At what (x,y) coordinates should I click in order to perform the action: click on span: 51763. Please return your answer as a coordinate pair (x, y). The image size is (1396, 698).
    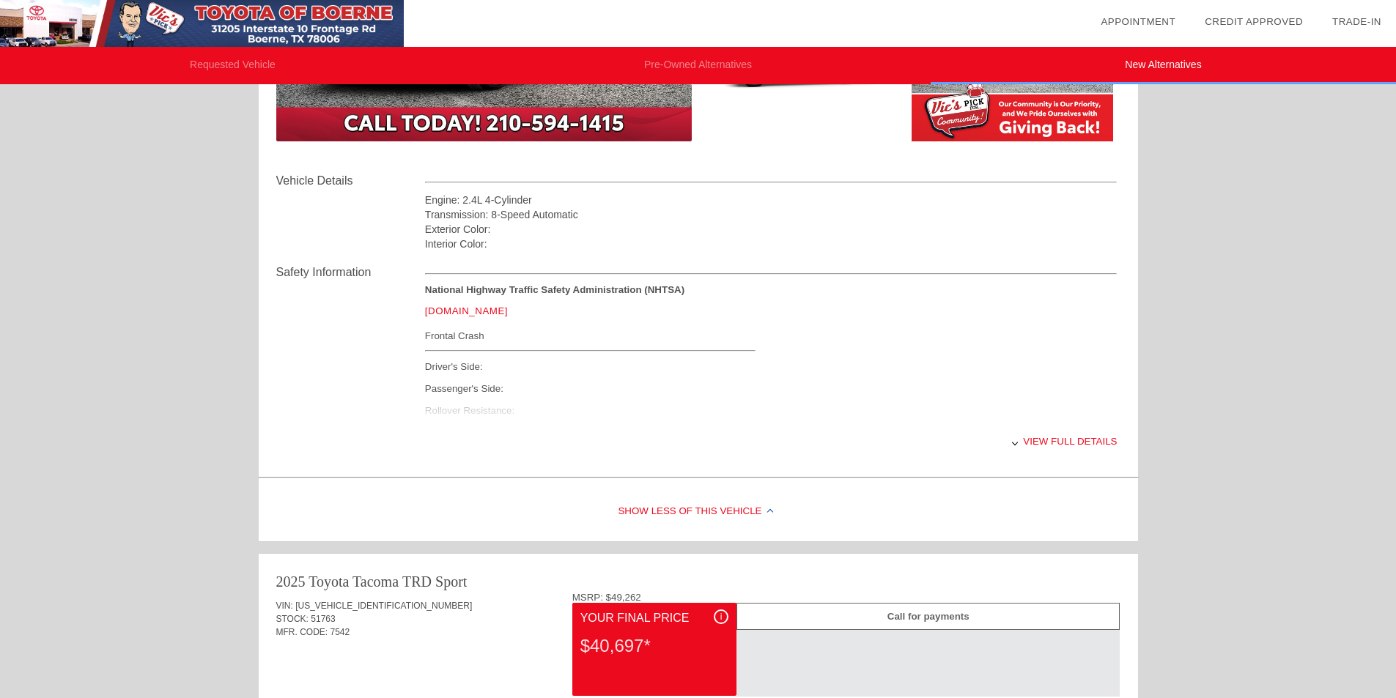
    Looking at the image, I should click on (322, 619).